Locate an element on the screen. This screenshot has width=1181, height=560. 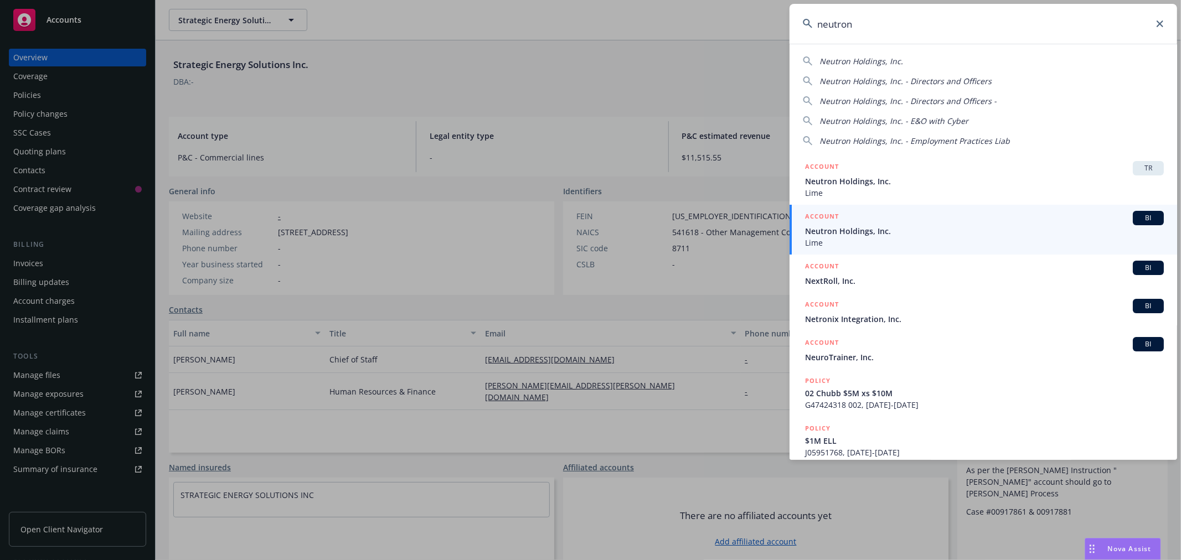
span: TR is located at coordinates (1149, 168).